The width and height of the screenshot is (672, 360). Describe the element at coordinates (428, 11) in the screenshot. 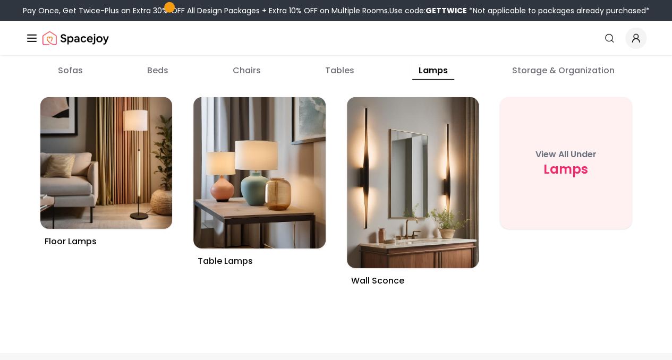

I see `span: Use code:` at that location.